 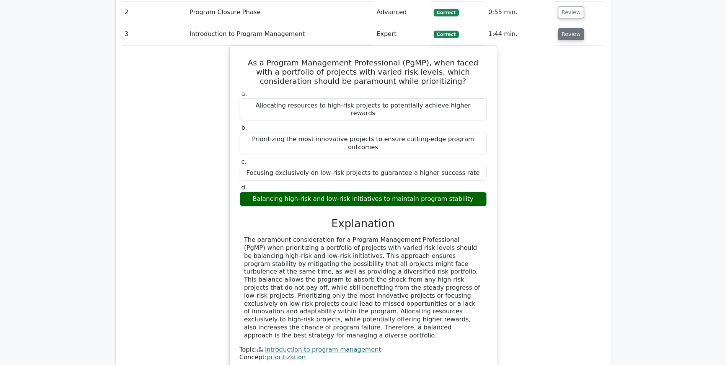 What do you see at coordinates (402, 34) in the screenshot?
I see `td: Expert` at bounding box center [402, 34].